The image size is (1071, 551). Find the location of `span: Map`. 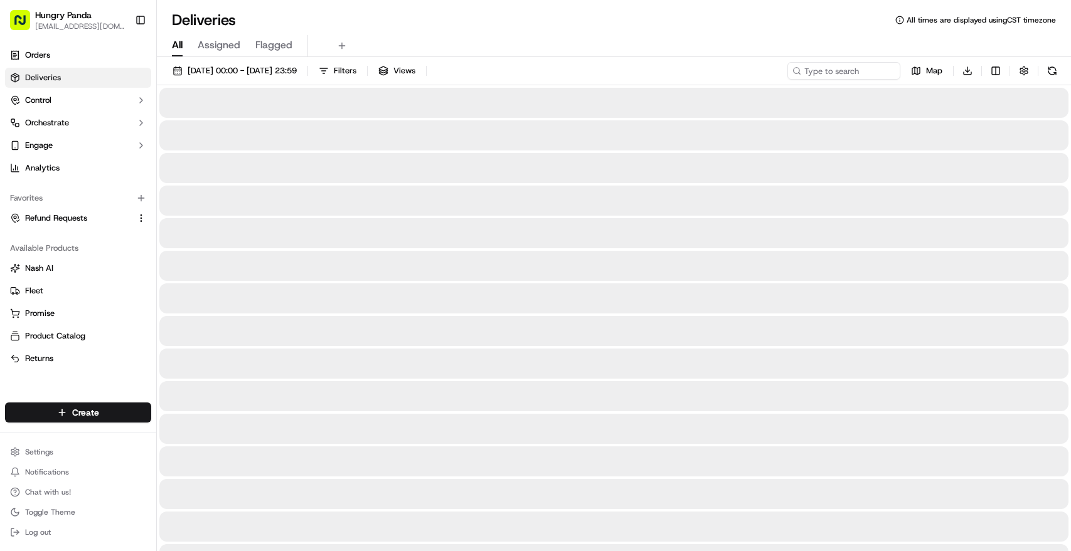

span: Map is located at coordinates (934, 71).